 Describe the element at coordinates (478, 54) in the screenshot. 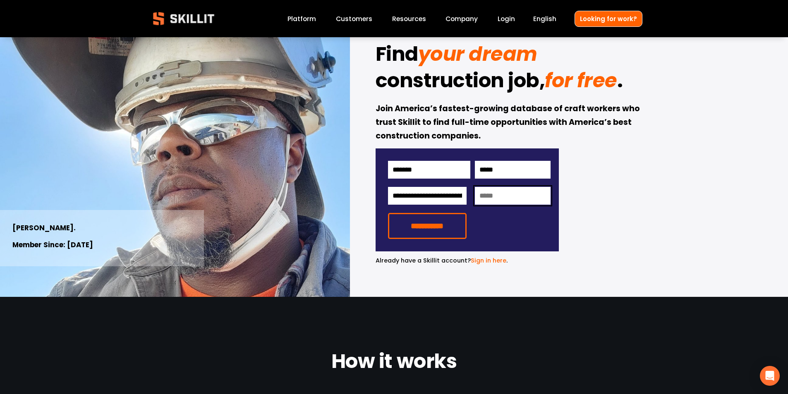

I see `em: your dream` at that location.